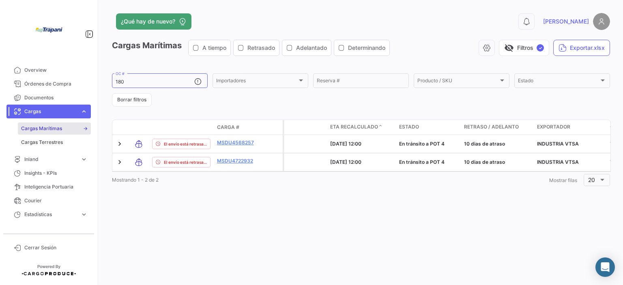 The image size is (623, 285). Describe the element at coordinates (605, 267) in the screenshot. I see `div: Abrir Intercom Messenger` at that location.